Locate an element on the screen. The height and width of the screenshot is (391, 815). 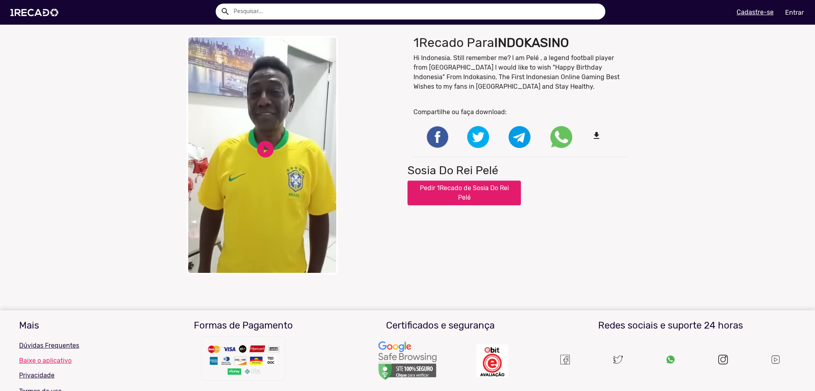
i: Share on Telegram is located at coordinates (520, 137).